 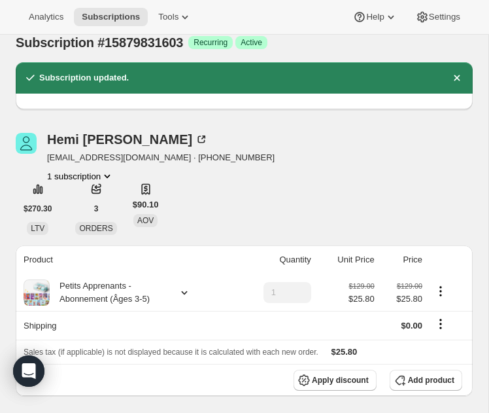 I want to click on h2: Subscription updated., so click(x=84, y=78).